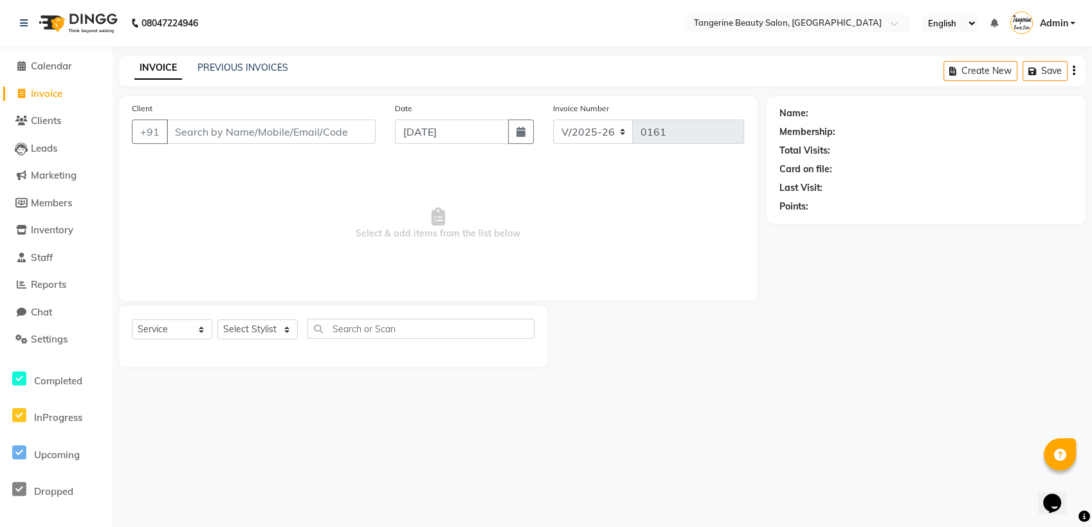 Image resolution: width=1092 pixels, height=527 pixels. Describe the element at coordinates (805, 150) in the screenshot. I see `div: Total Visits:` at that location.